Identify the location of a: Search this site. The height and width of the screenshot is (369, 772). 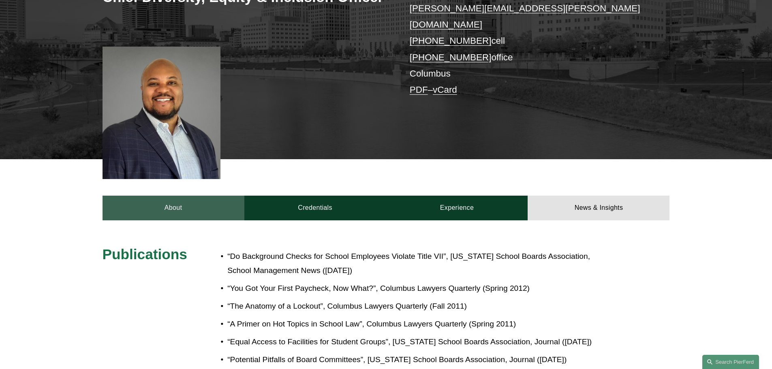
(730, 362).